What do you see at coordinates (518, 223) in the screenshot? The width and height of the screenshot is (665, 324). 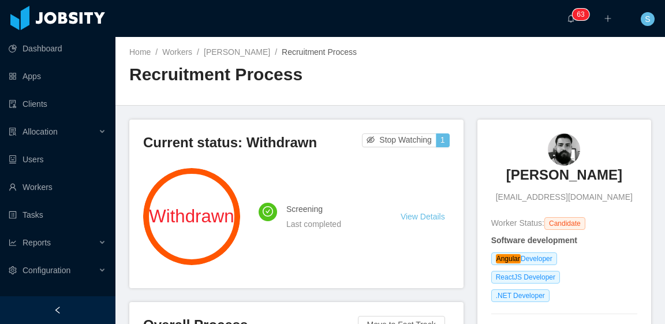 I see `span: Worker Status:` at bounding box center [518, 223].